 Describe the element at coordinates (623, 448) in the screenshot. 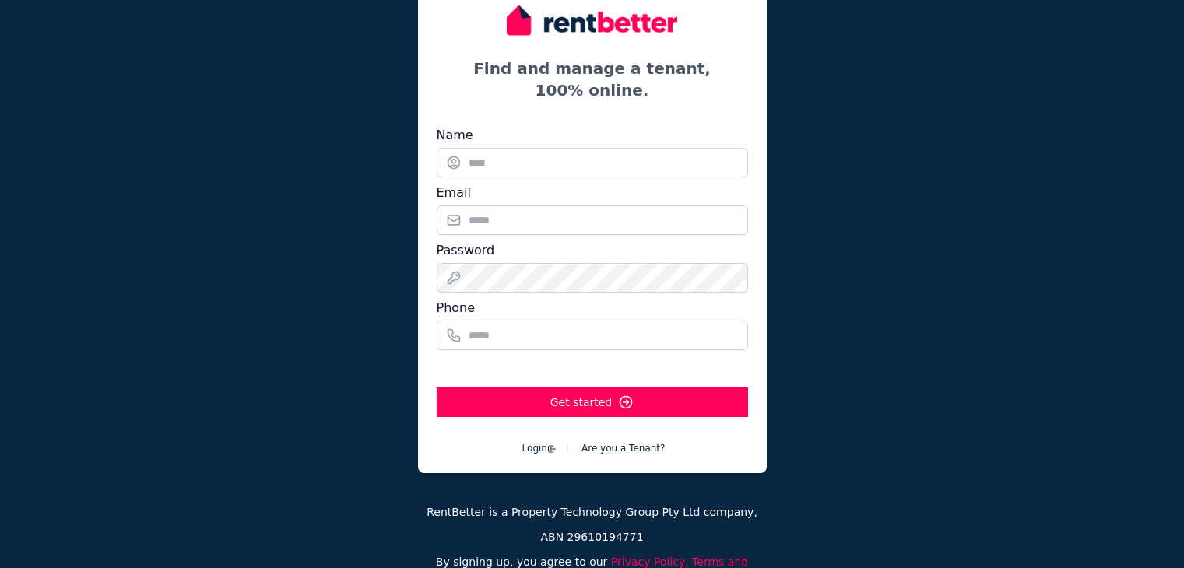

I see `span: Tenant's please click here.` at that location.